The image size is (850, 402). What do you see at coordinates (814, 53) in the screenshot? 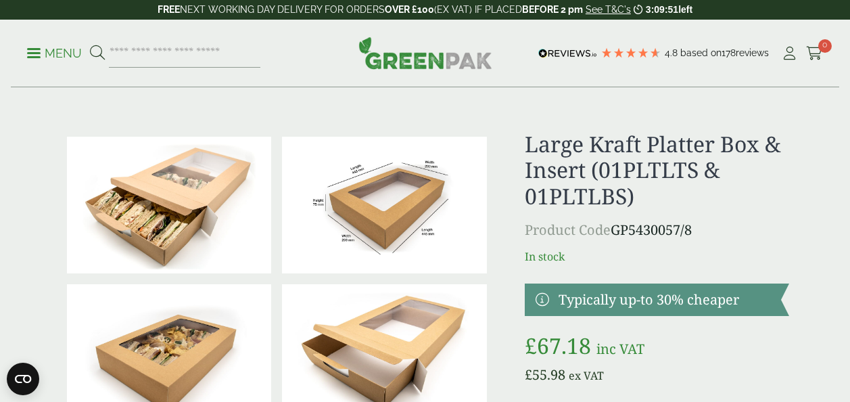
I see `a: 0` at bounding box center [814, 53].